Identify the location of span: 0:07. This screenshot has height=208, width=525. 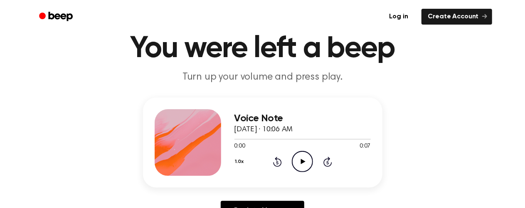
(365, 146).